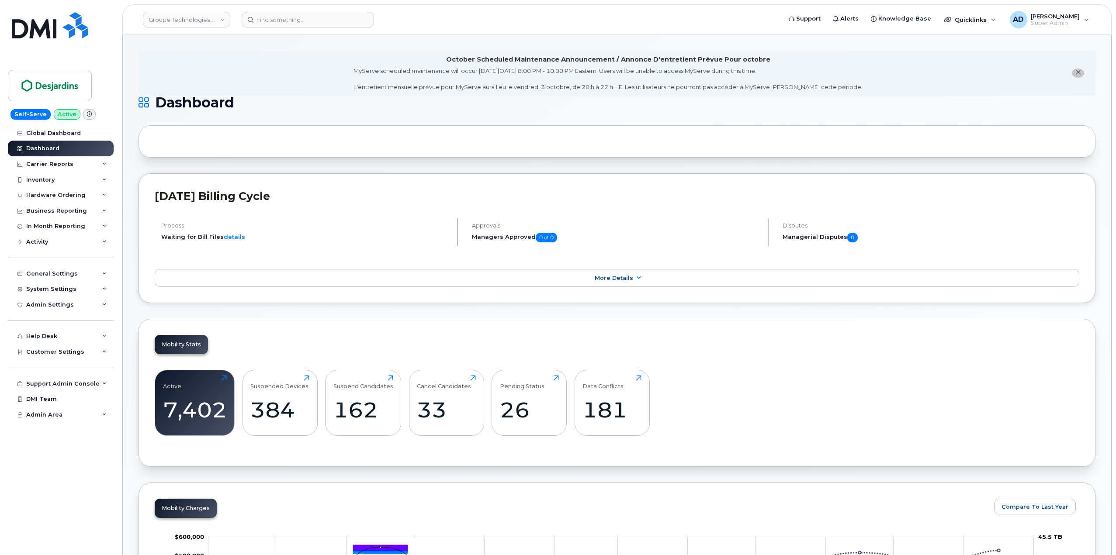  What do you see at coordinates (280, 403) in the screenshot?
I see `a: Suspended Devices384` at bounding box center [280, 403].